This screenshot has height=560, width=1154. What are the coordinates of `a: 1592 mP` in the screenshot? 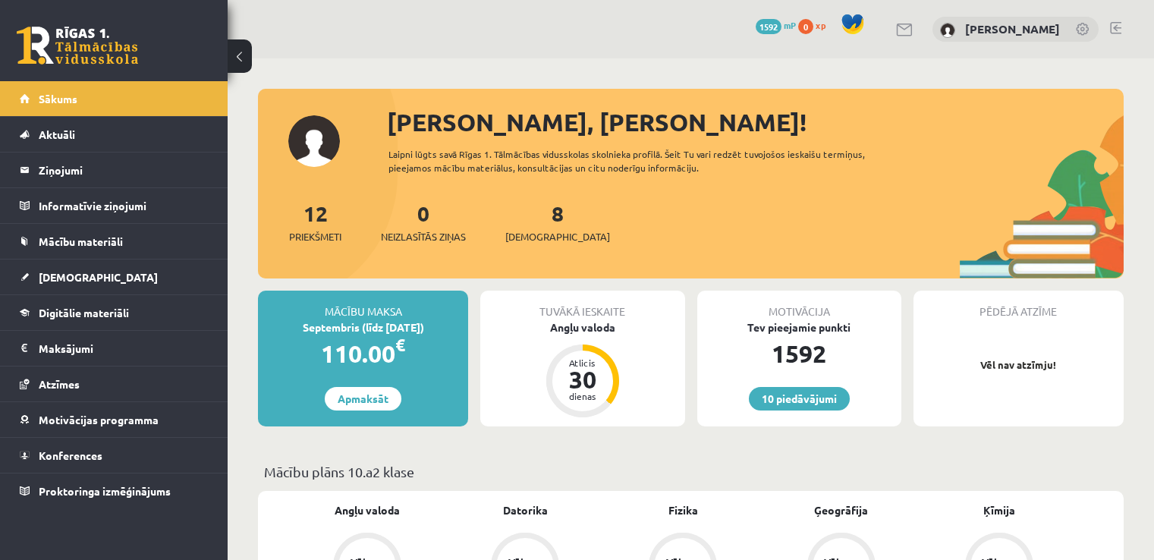 It's located at (775, 25).